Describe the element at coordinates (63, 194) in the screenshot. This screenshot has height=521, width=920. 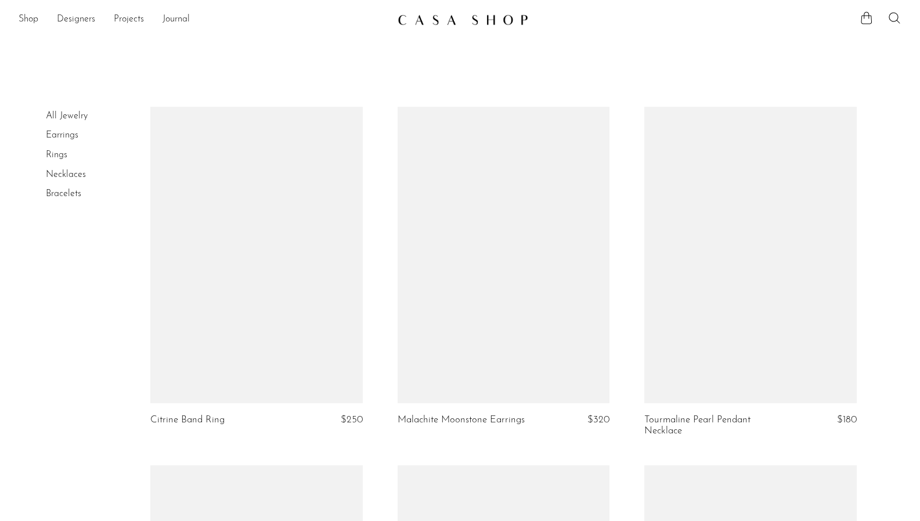
I see `a: Bracelets` at that location.